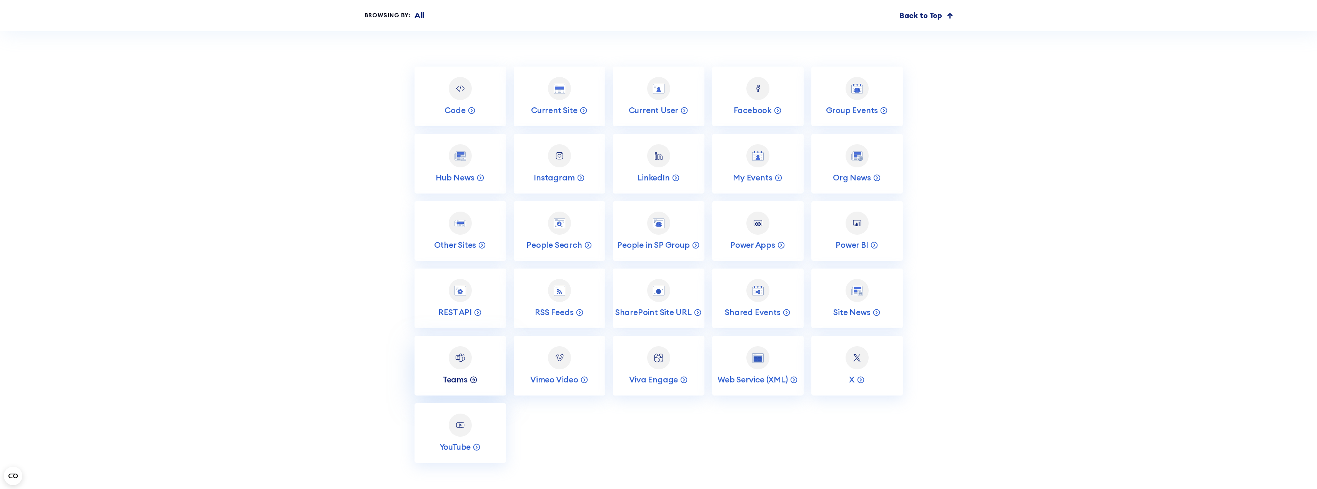 The image size is (1317, 489). I want to click on img: Viva Engage, so click(659, 358).